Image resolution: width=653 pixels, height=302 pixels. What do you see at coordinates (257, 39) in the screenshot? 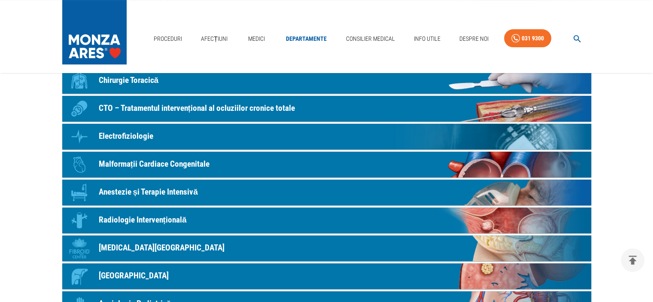
I see `a: Medici` at bounding box center [257, 39].